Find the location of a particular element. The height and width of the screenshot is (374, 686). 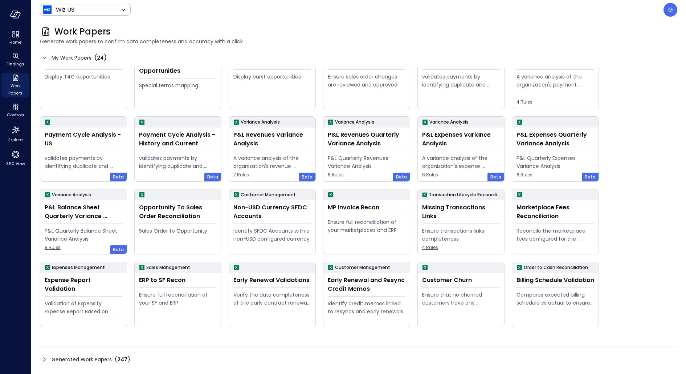

span: 6 Rules is located at coordinates (461, 175).